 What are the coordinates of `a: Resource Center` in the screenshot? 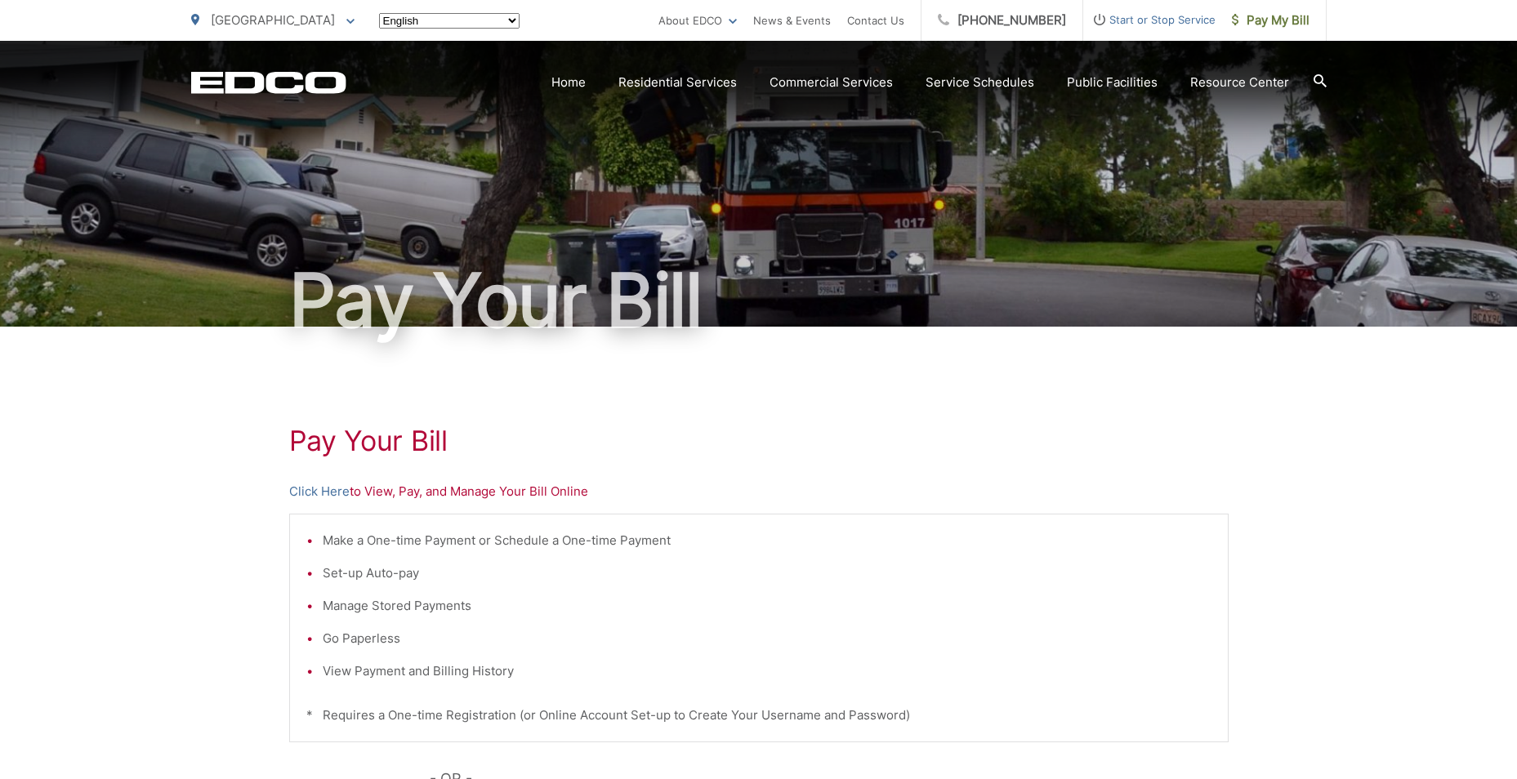 It's located at (1239, 83).